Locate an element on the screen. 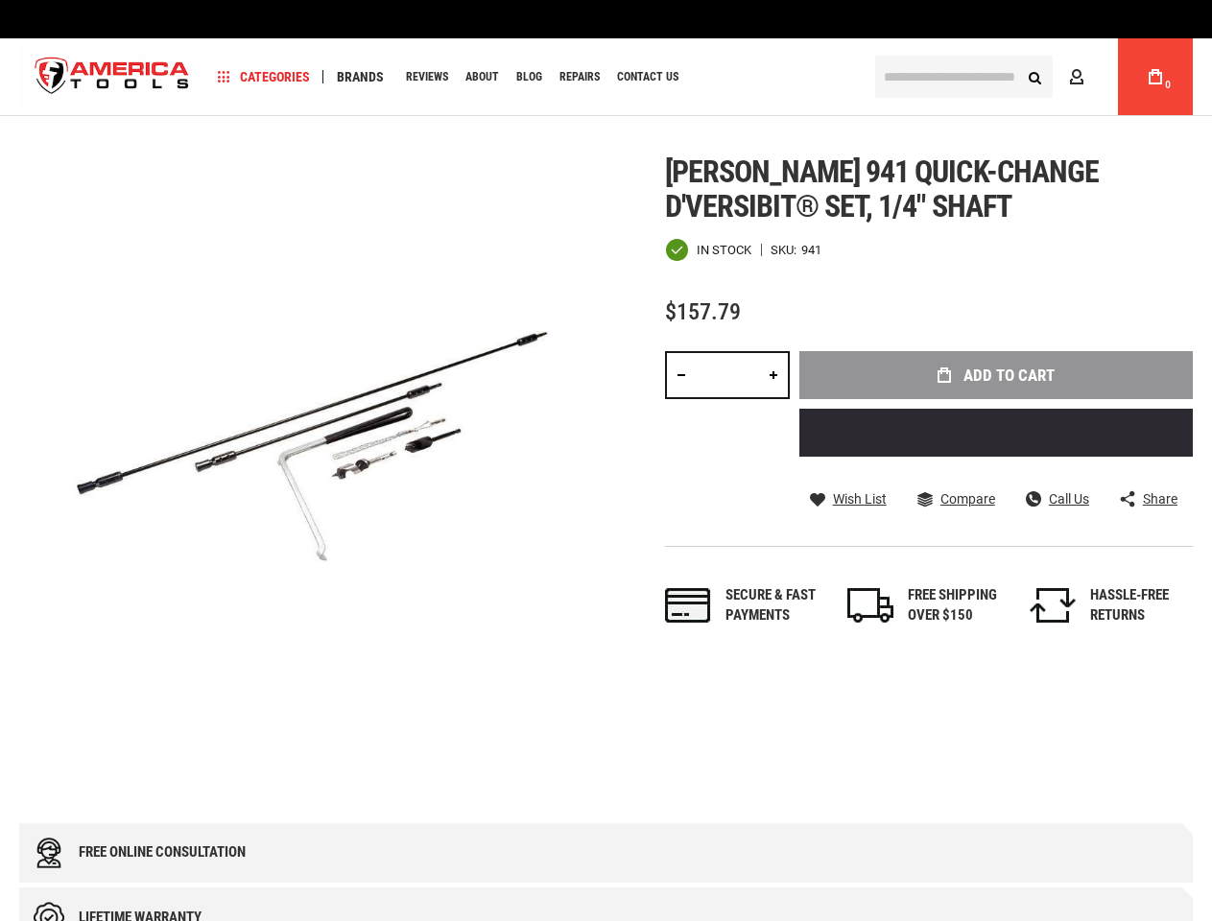 Image resolution: width=1212 pixels, height=921 pixels. span: $157.79 is located at coordinates (703, 312).